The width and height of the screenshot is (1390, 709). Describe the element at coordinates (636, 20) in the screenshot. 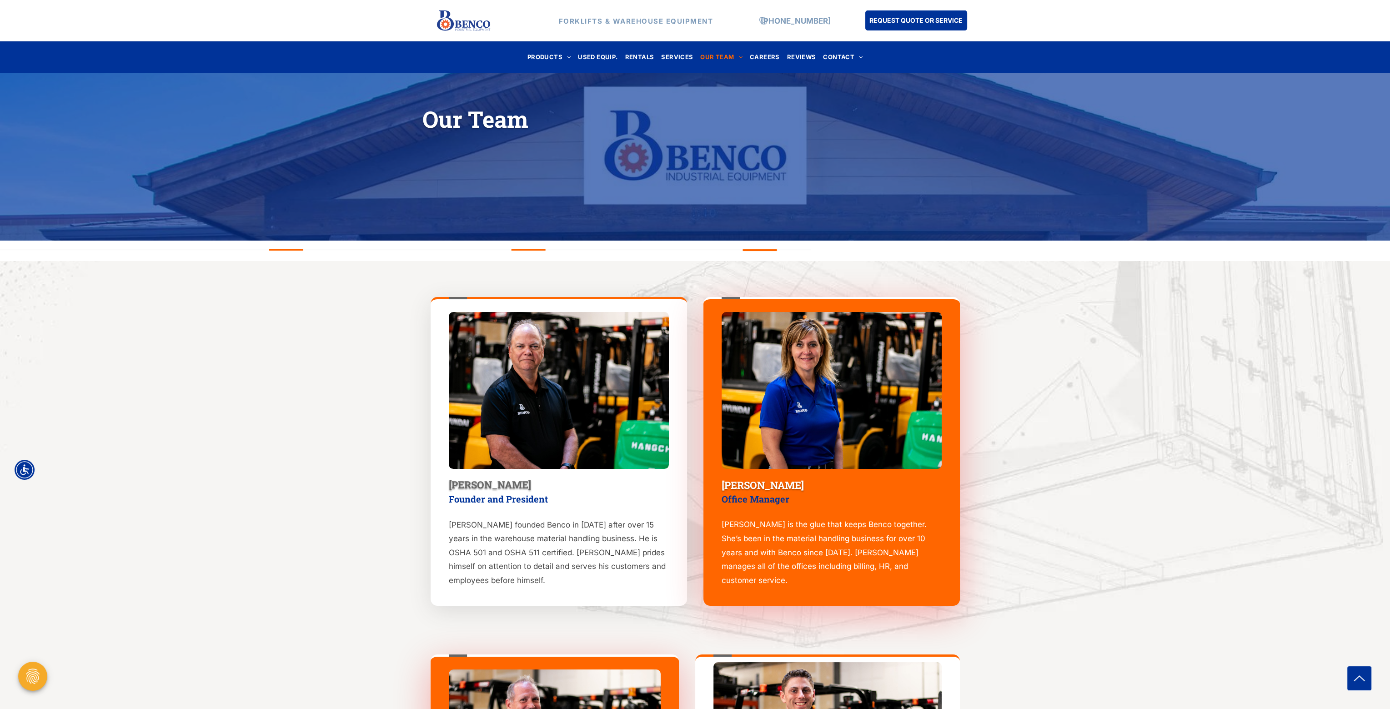

I see `strong: FORKLIFTS & WAREHOUSE EQUIPMENT` at that location.